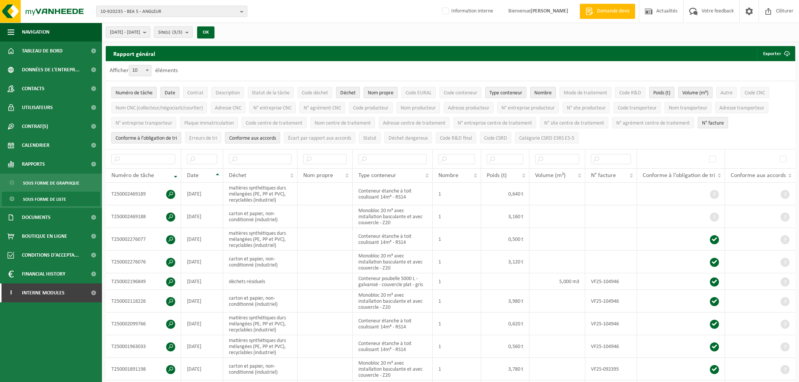  What do you see at coordinates (50, 255) in the screenshot?
I see `span: Conditions d'accepta...` at bounding box center [50, 255].